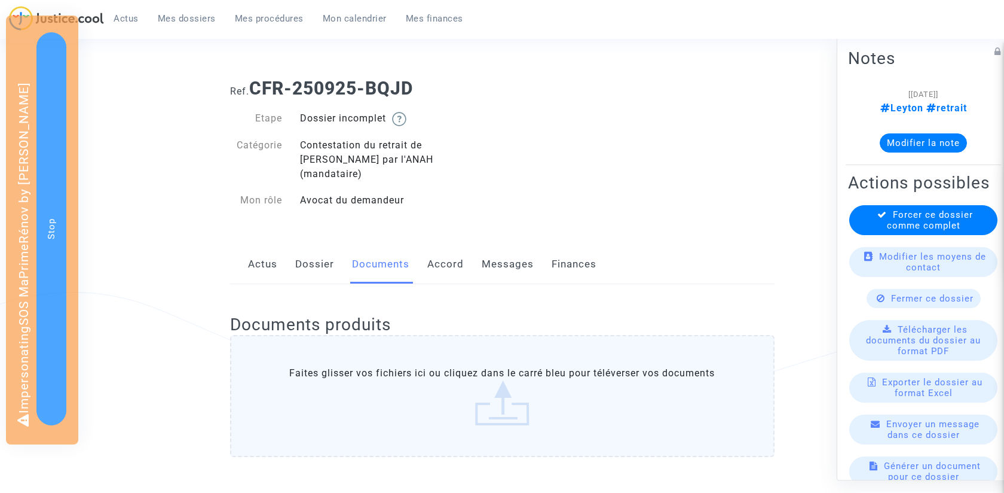  I want to click on div: Mon rôle, so click(256, 200).